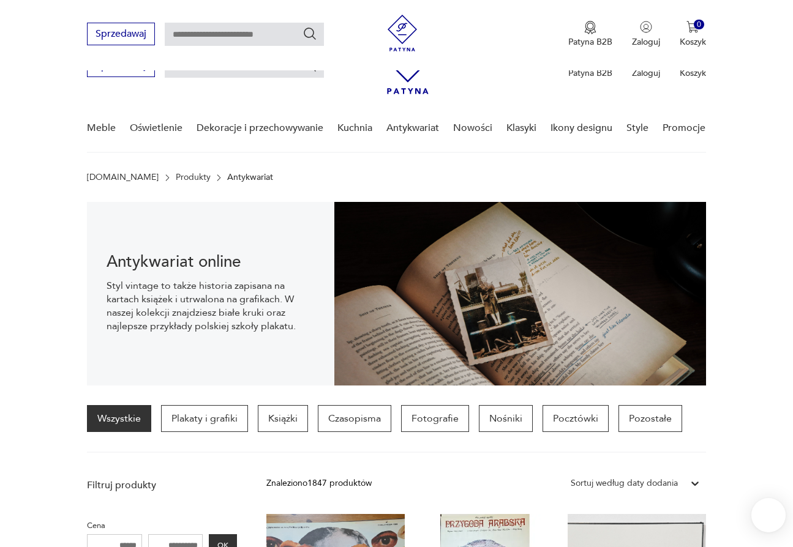 This screenshot has width=793, height=547. I want to click on a: Klasyki, so click(521, 128).